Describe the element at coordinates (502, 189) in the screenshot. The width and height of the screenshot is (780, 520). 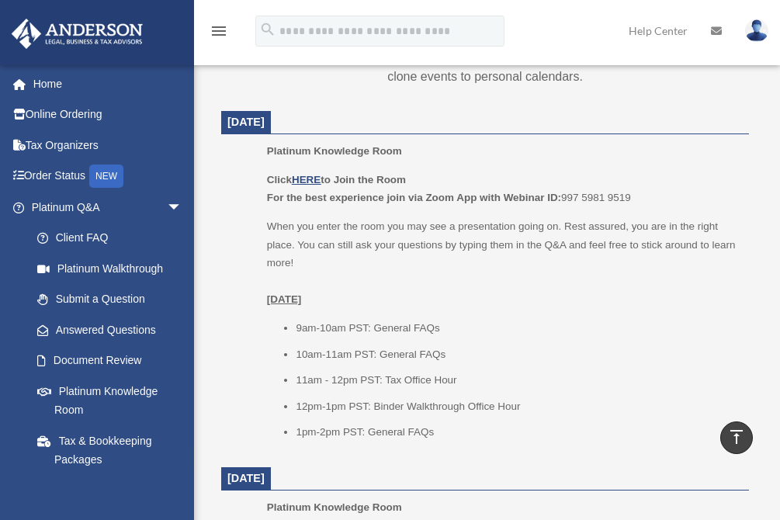
I see `p: 997 5981 9519` at that location.